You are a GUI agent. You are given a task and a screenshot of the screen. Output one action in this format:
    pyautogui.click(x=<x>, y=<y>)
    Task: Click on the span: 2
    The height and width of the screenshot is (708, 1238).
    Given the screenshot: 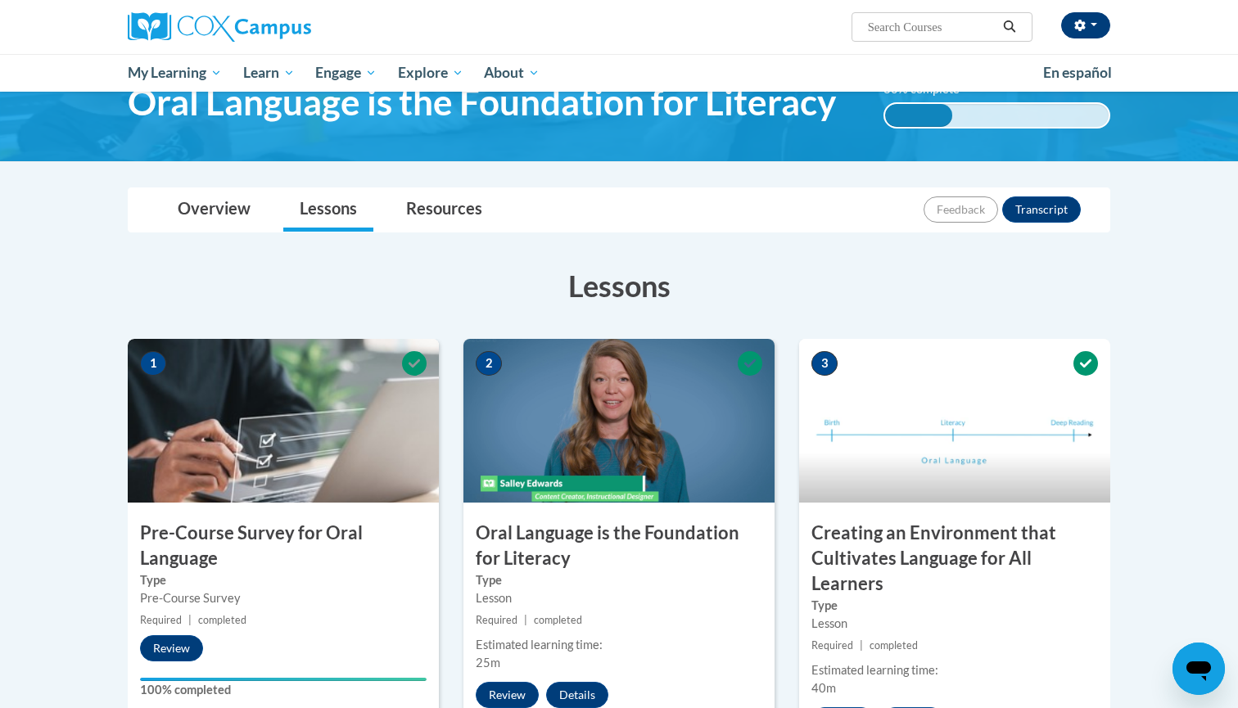 What is the action you would take?
    pyautogui.click(x=489, y=364)
    